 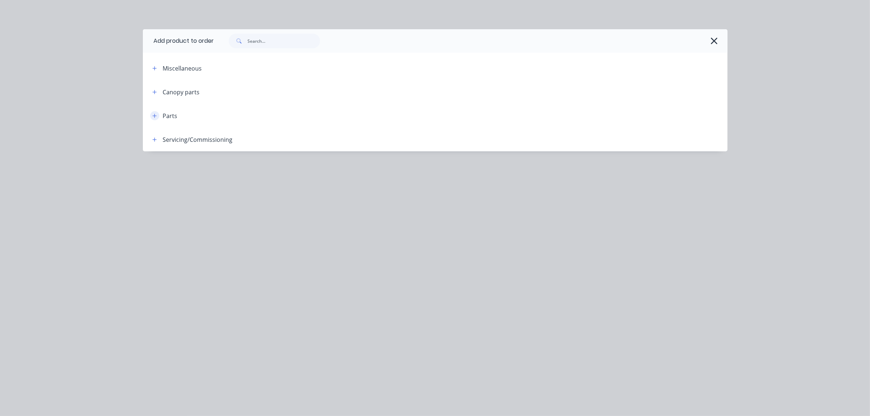 I want to click on div: Parts, so click(x=170, y=116).